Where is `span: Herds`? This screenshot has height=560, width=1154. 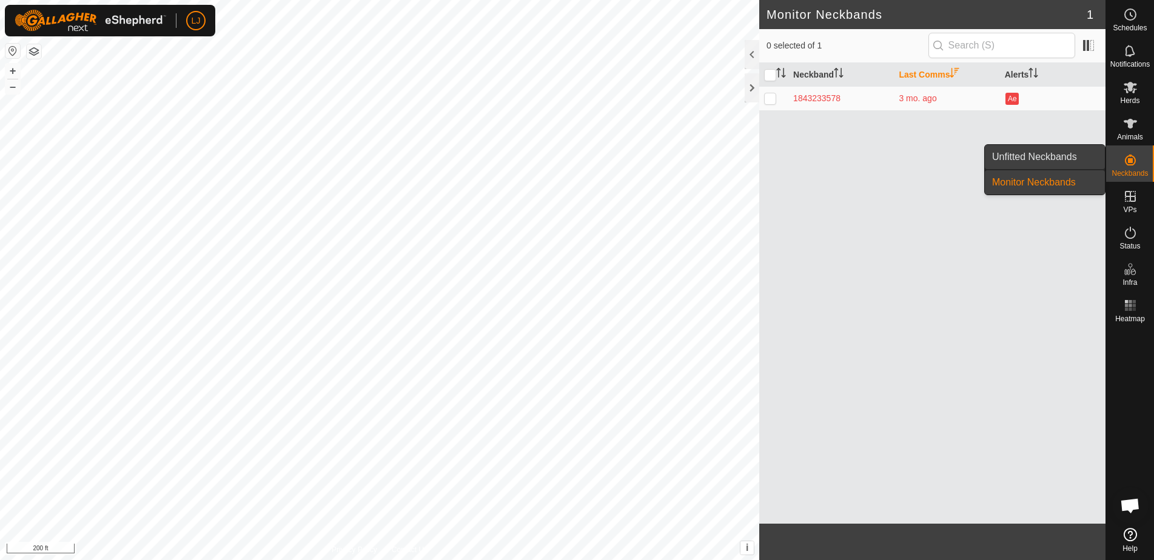 span: Herds is located at coordinates (1130, 101).